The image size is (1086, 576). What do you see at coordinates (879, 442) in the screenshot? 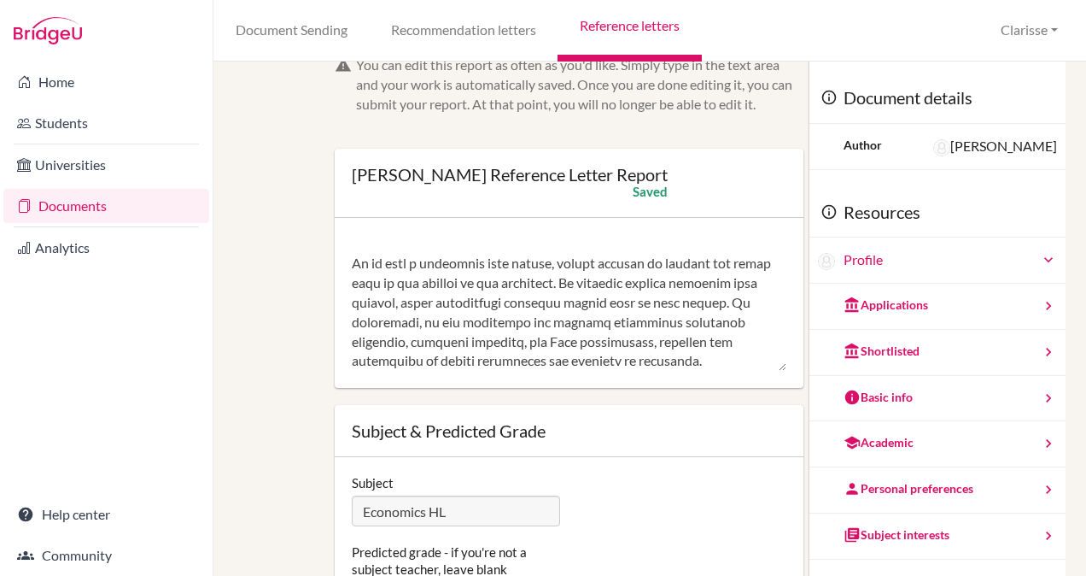
I see `div: Academic` at bounding box center [879, 442].